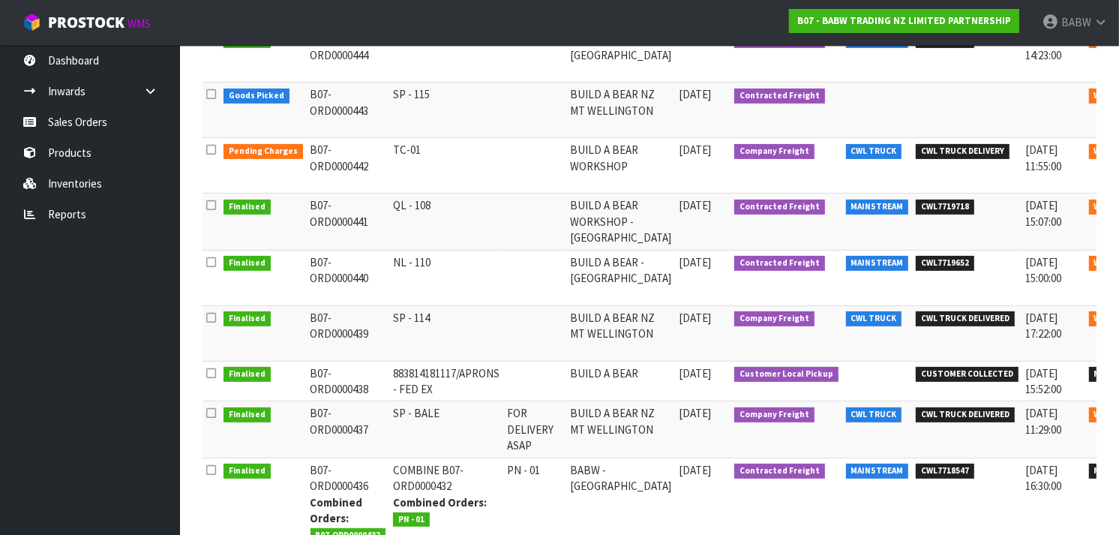  Describe the element at coordinates (348, 429) in the screenshot. I see `td: B07-ORD0000437` at that location.